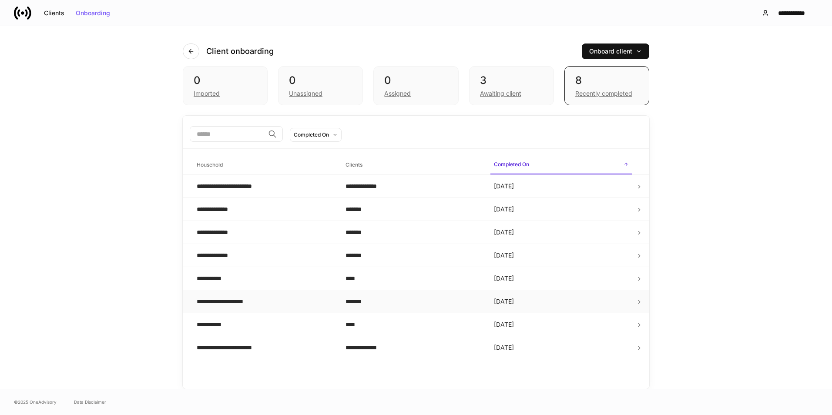 This screenshot has width=832, height=415. Describe the element at coordinates (413, 165) in the screenshot. I see `span: Clients` at that location.